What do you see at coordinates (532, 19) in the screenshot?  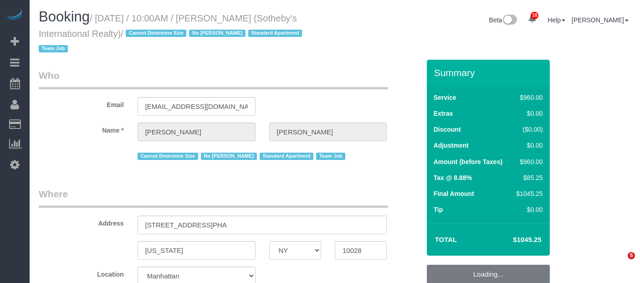 I see `a: 18` at bounding box center [532, 19].